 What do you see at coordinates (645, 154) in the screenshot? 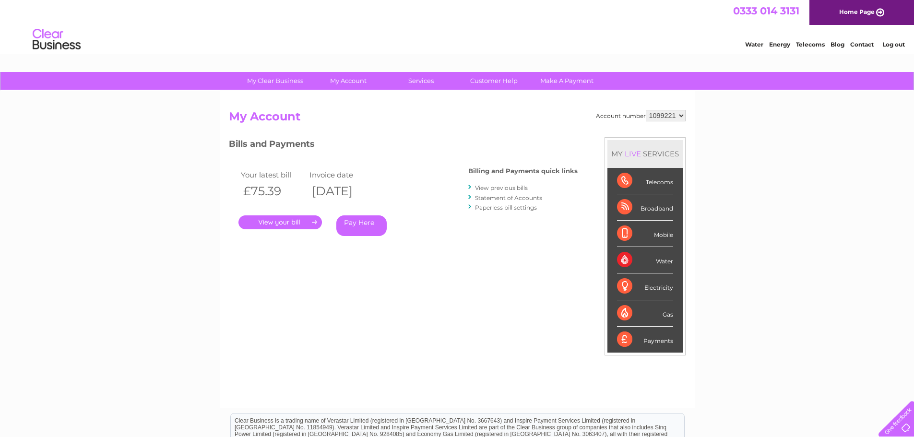
I see `div: MY SERVICES` at bounding box center [645, 154].